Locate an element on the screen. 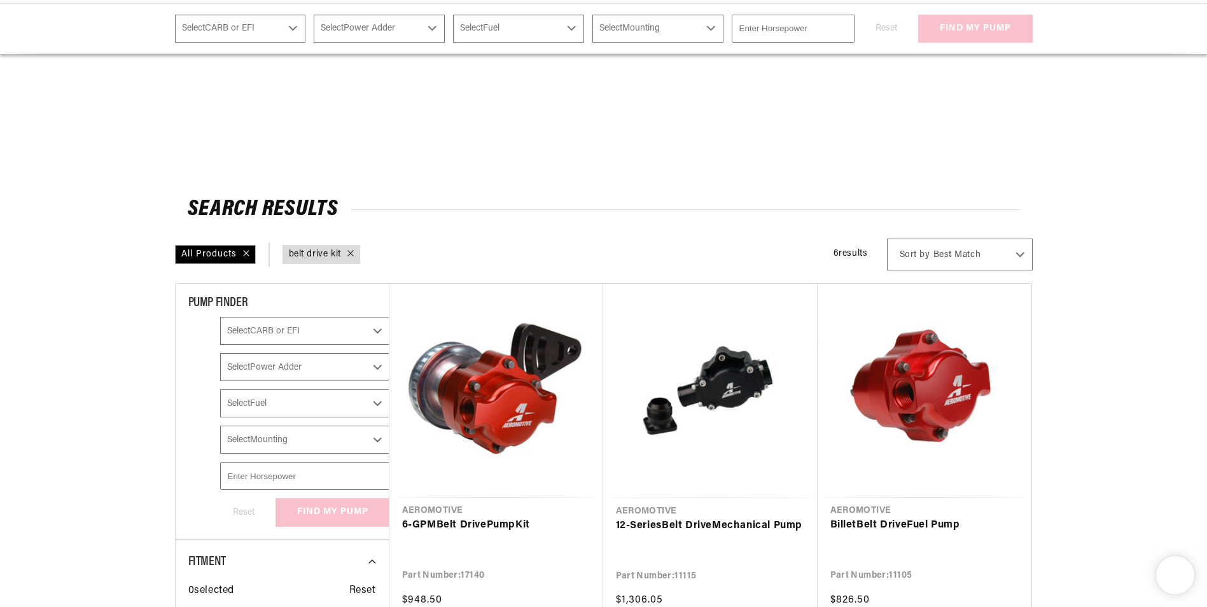 The height and width of the screenshot is (607, 1207). span: 6 results is located at coordinates (851, 253).